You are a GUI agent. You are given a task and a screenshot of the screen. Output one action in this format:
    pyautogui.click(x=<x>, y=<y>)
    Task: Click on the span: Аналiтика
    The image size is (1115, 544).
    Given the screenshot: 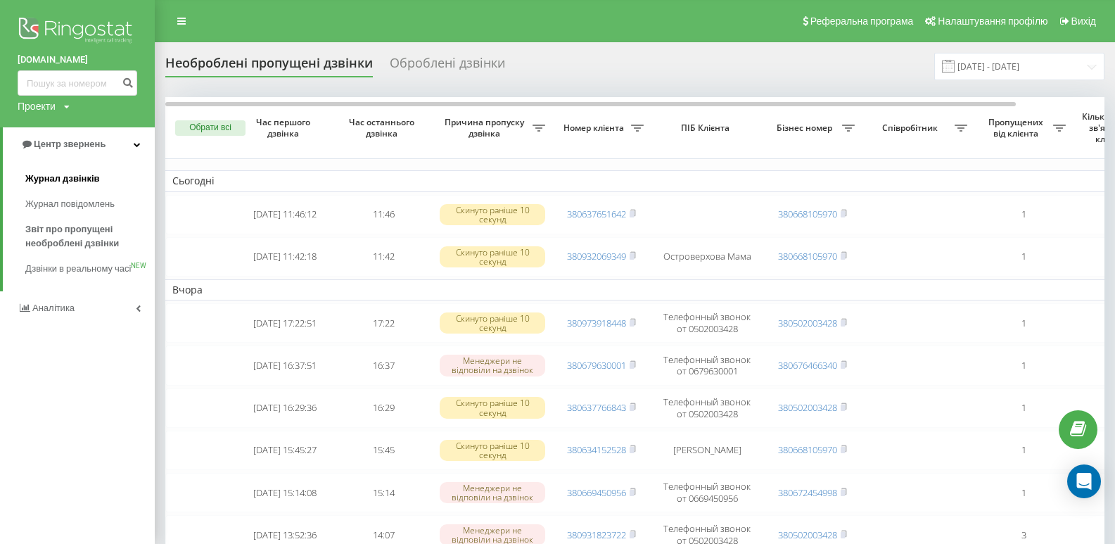 What is the action you would take?
    pyautogui.click(x=53, y=308)
    